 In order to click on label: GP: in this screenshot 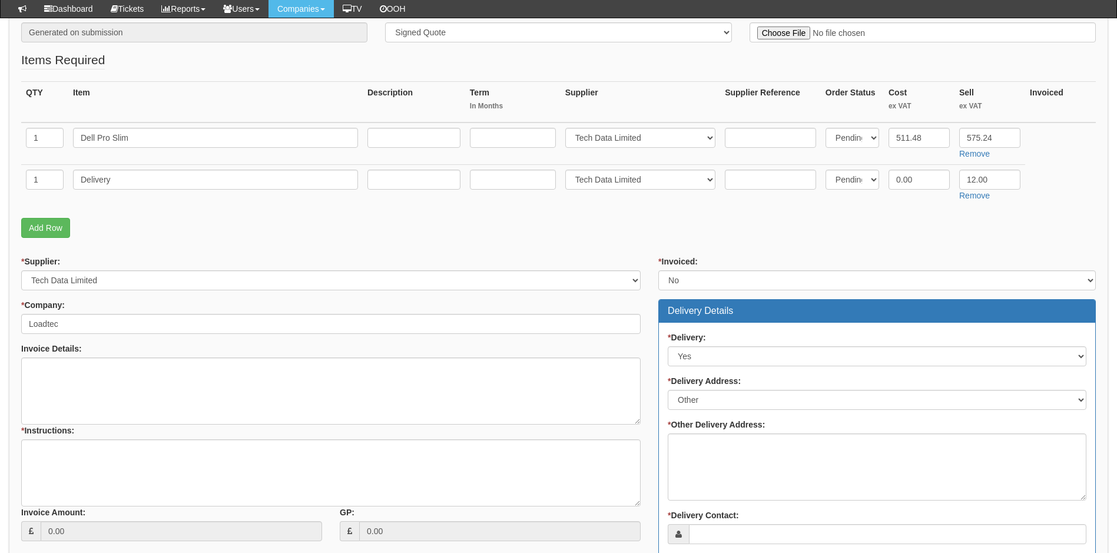, I will do `click(347, 512)`.